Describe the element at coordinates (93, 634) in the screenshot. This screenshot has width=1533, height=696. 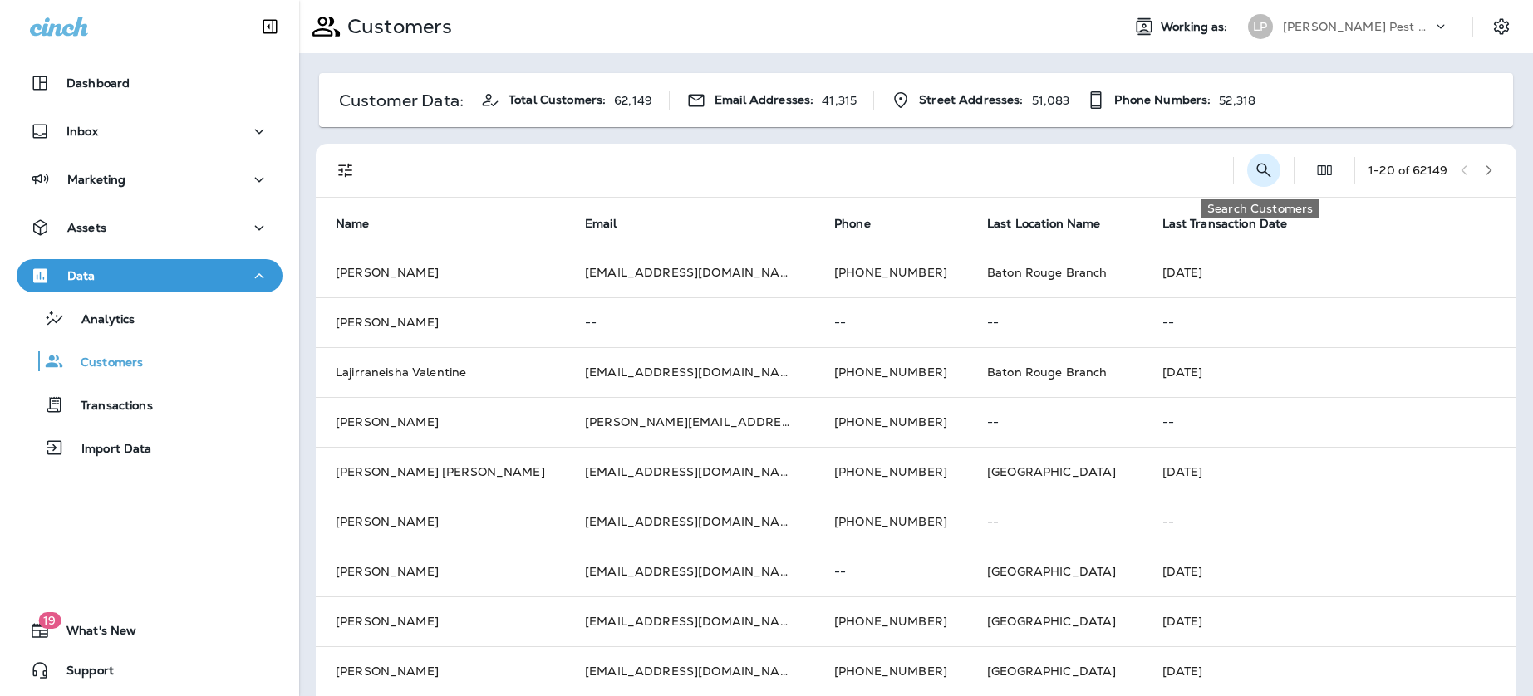
I see `span: What's New` at that location.